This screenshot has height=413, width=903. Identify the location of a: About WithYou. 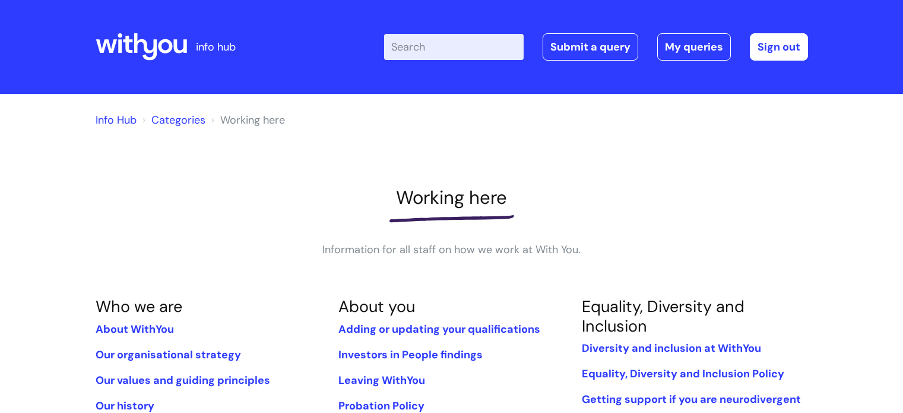
(135, 329).